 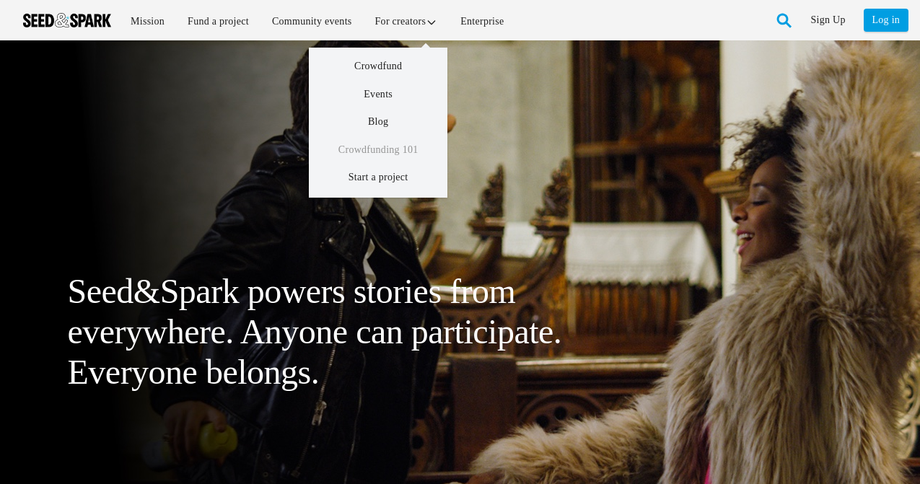 What do you see at coordinates (67, 20) in the screenshot?
I see `img: Seed amp; Spark` at bounding box center [67, 20].